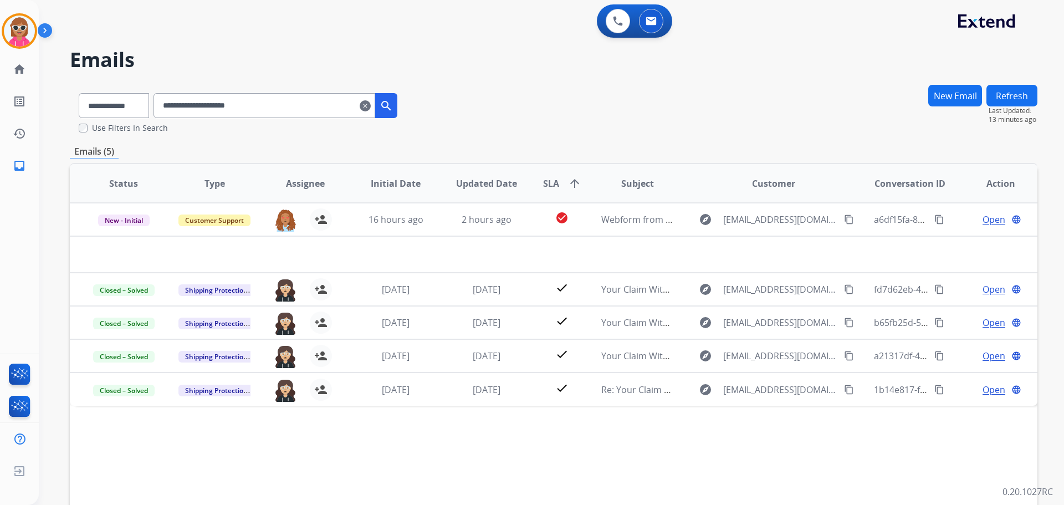 This screenshot has width=1064, height=505. Describe the element at coordinates (658, 390) in the screenshot. I see `span: Re: Your Claim With Extend` at that location.